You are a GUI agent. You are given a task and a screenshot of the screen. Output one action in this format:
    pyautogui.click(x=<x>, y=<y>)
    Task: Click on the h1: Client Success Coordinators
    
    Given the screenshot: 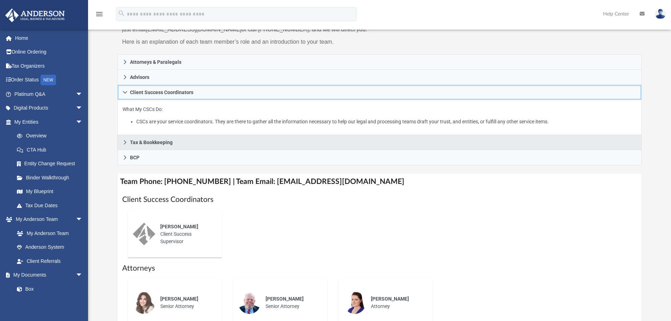 What is the action you would take?
    pyautogui.click(x=380, y=199)
    